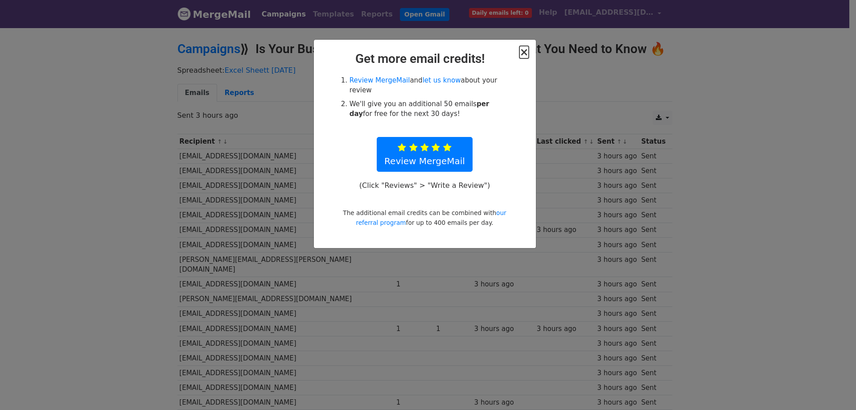 Image resolution: width=856 pixels, height=410 pixels. What do you see at coordinates (425, 218) in the screenshot?
I see `small: The additional email credits can be combined with for up to 400 emails per day.` at bounding box center [425, 218].